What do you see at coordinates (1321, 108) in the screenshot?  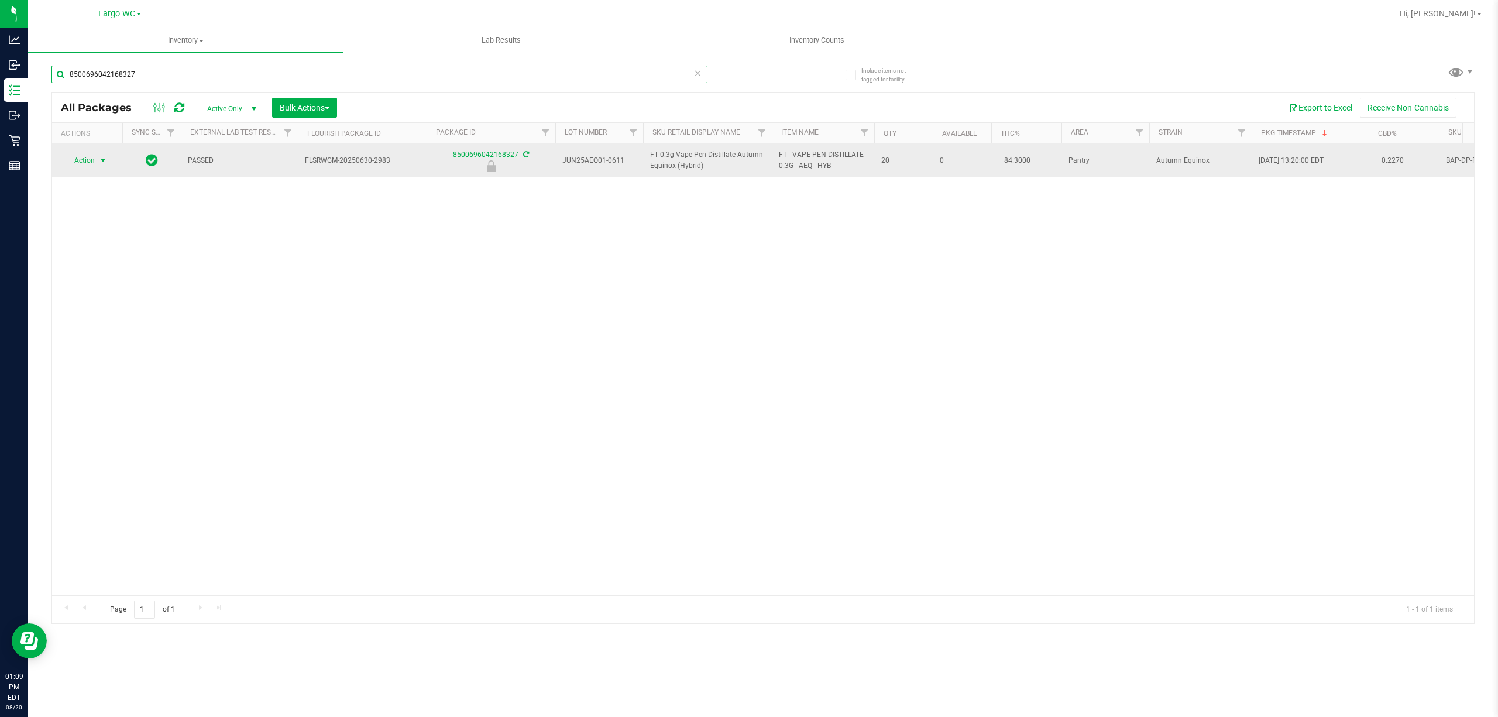 I see `button: Export to Excel` at bounding box center [1321, 108].